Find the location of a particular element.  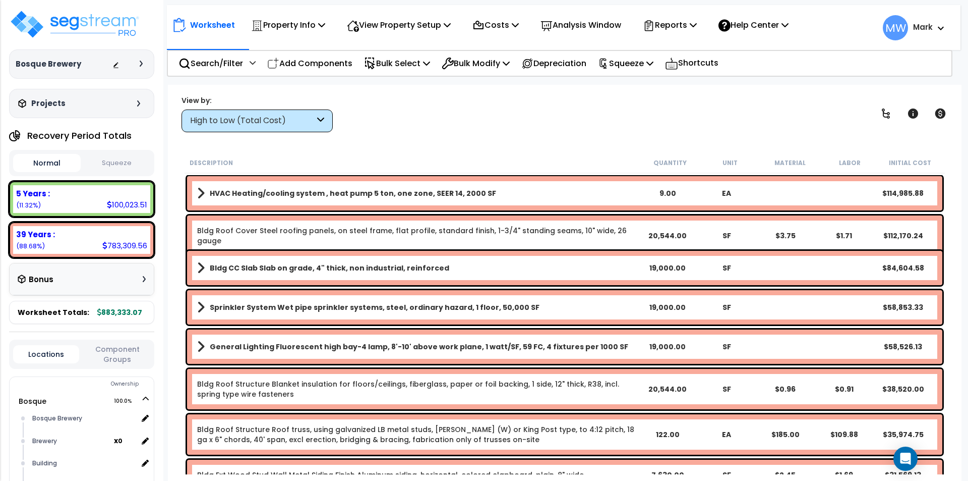

div: Add Components is located at coordinates (310, 63).